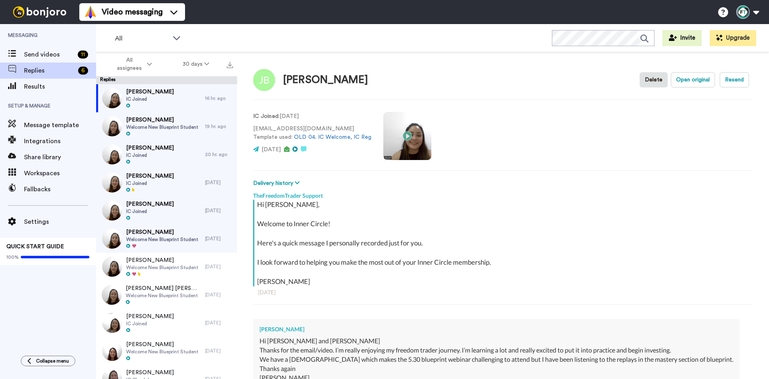 The width and height of the screenshot is (769, 379). I want to click on button: Upgrade, so click(733, 38).